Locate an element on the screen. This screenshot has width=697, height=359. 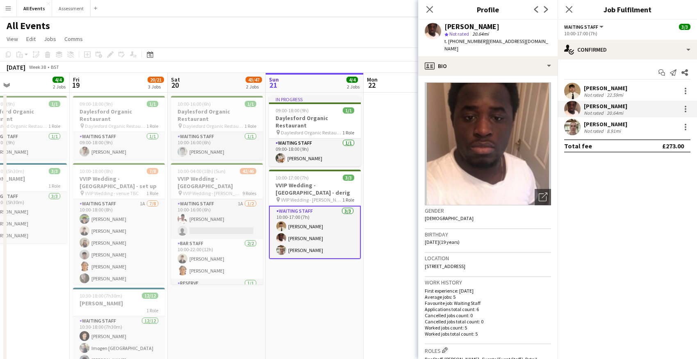
p: Cancelled jobs count: 0 is located at coordinates (488, 315).